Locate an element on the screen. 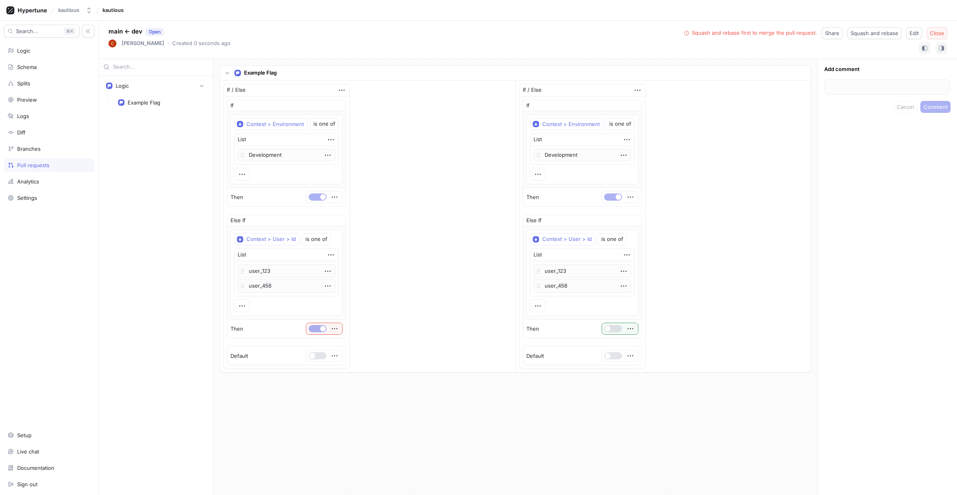  span: Close is located at coordinates (937, 33).